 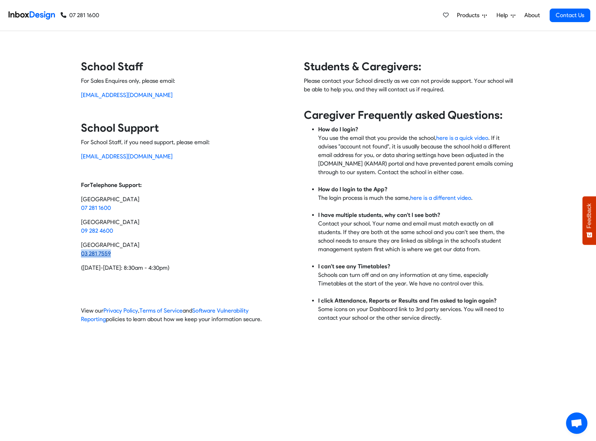 I want to click on a: 03 281 7559, so click(x=96, y=253).